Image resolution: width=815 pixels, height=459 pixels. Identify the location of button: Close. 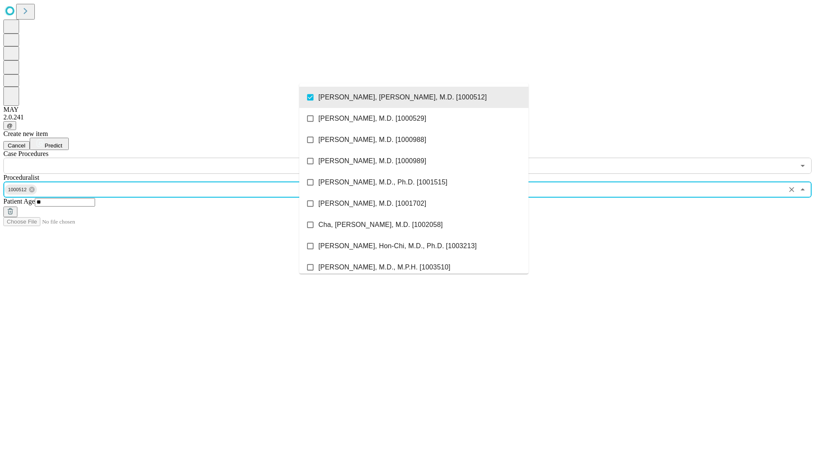
(803, 189).